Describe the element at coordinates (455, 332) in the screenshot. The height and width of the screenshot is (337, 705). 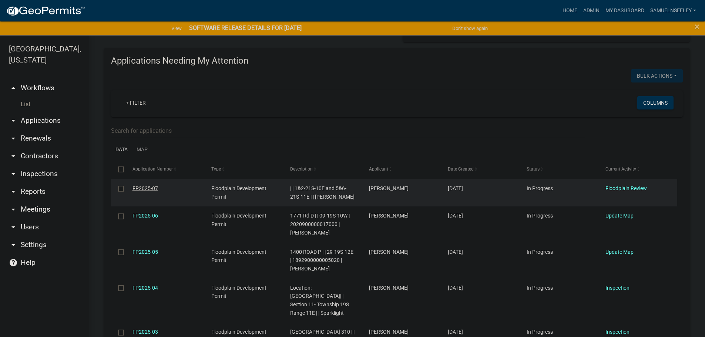
I see `span: 05/22/2025` at that location.